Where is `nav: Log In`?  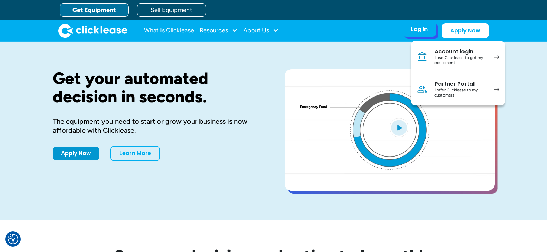
nav: Log In is located at coordinates (458, 73).